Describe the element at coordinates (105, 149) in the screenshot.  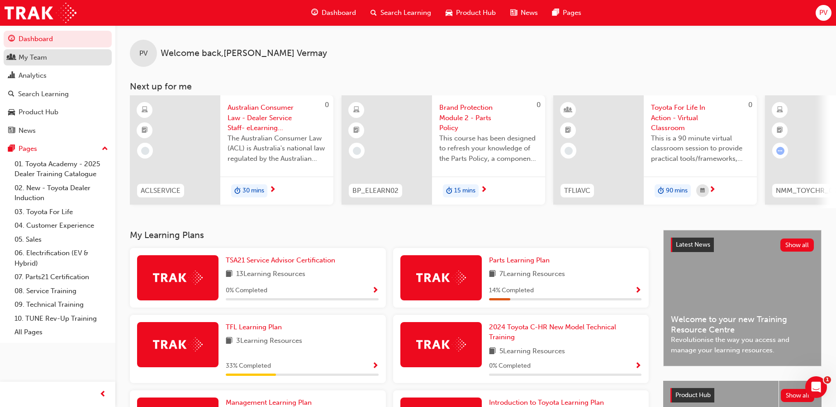
I see `span: up-icon` at that location.